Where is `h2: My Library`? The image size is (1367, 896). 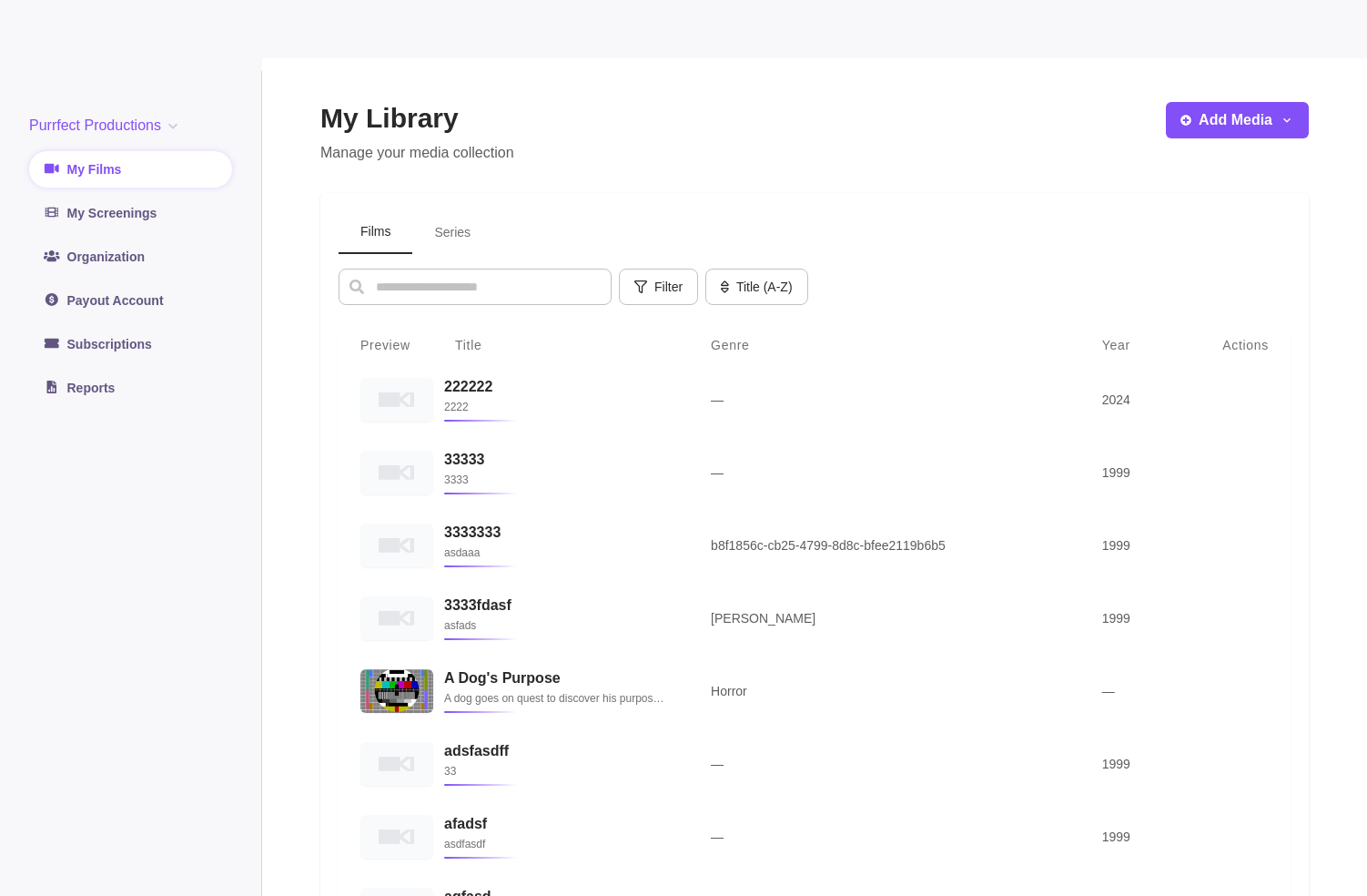
h2: My Library is located at coordinates (417, 118).